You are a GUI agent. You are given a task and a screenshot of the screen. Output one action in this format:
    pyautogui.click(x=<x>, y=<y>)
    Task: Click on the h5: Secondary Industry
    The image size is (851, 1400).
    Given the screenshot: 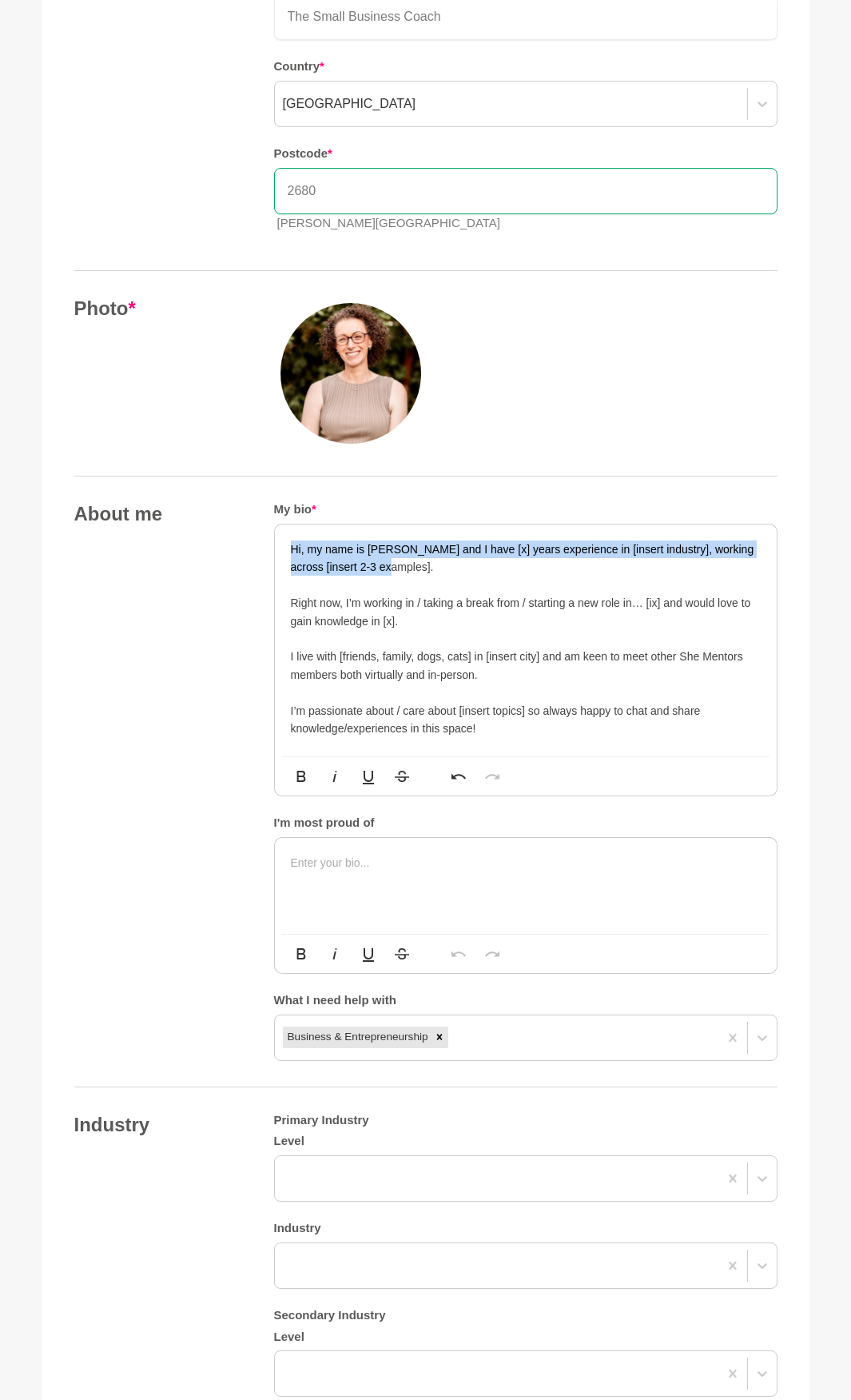 What is the action you would take?
    pyautogui.click(x=526, y=1315)
    